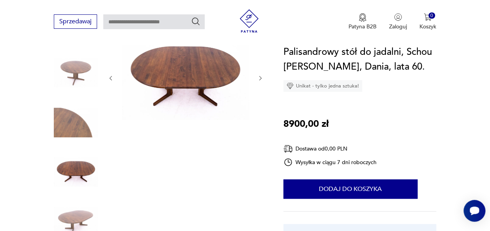  What do you see at coordinates (362, 26) in the screenshot?
I see `p: Patyna B2B` at bounding box center [362, 26].